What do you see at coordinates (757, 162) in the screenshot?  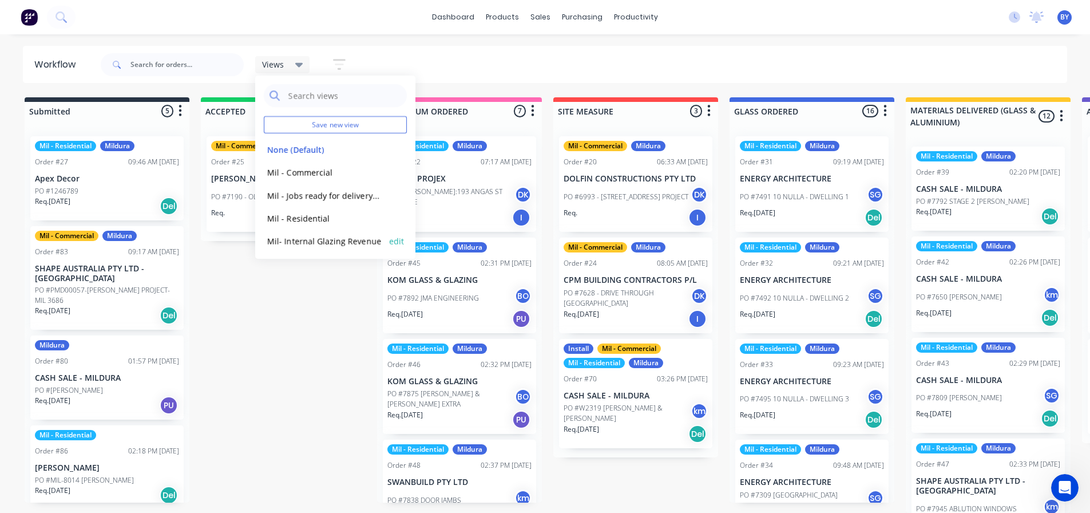 I see `div: Order #31` at bounding box center [757, 162].